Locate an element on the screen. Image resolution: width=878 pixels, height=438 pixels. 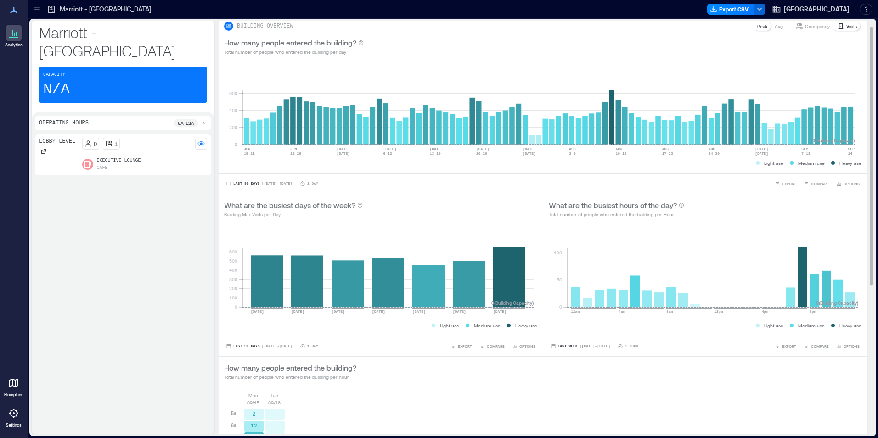
p: Visits is located at coordinates (851, 26).